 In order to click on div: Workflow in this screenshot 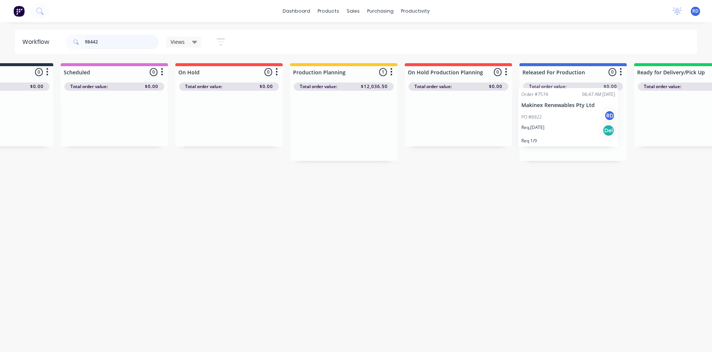, I will do `click(38, 42)`.